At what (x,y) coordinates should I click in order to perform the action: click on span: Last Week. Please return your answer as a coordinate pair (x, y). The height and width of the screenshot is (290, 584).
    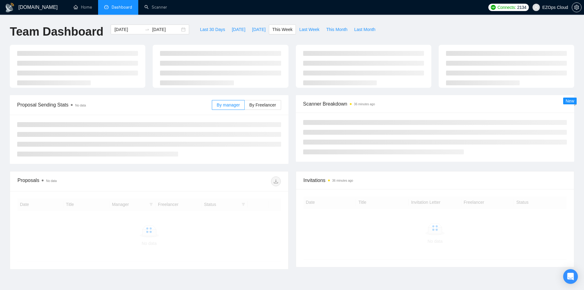
    Looking at the image, I should click on (309, 29).